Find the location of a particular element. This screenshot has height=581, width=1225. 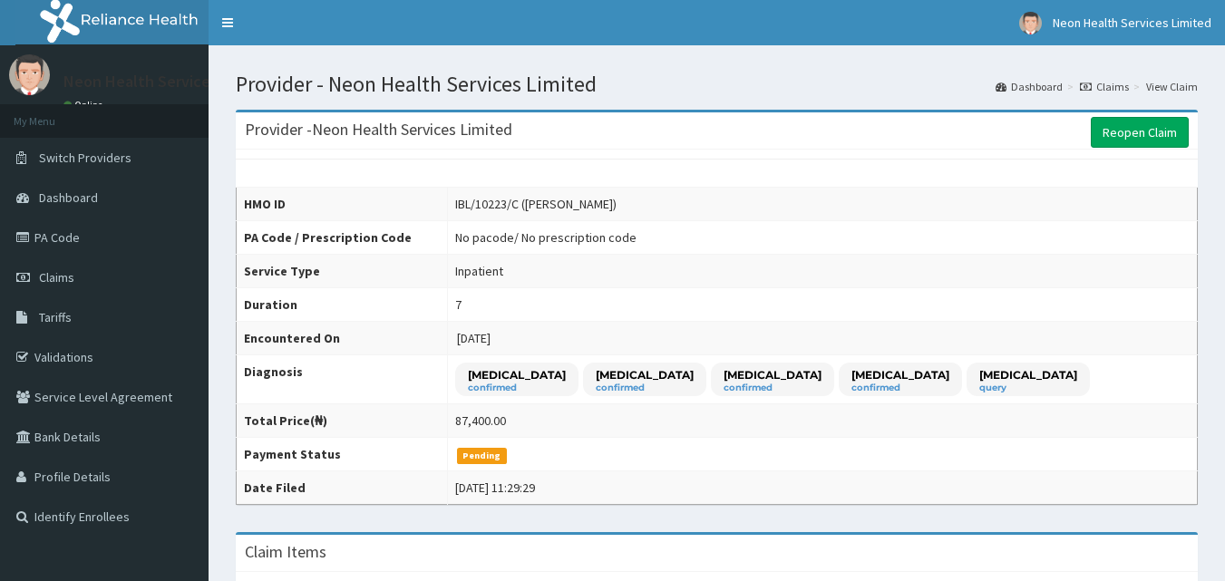

h3: Provider - Neon Health Services Limited is located at coordinates (378, 130).